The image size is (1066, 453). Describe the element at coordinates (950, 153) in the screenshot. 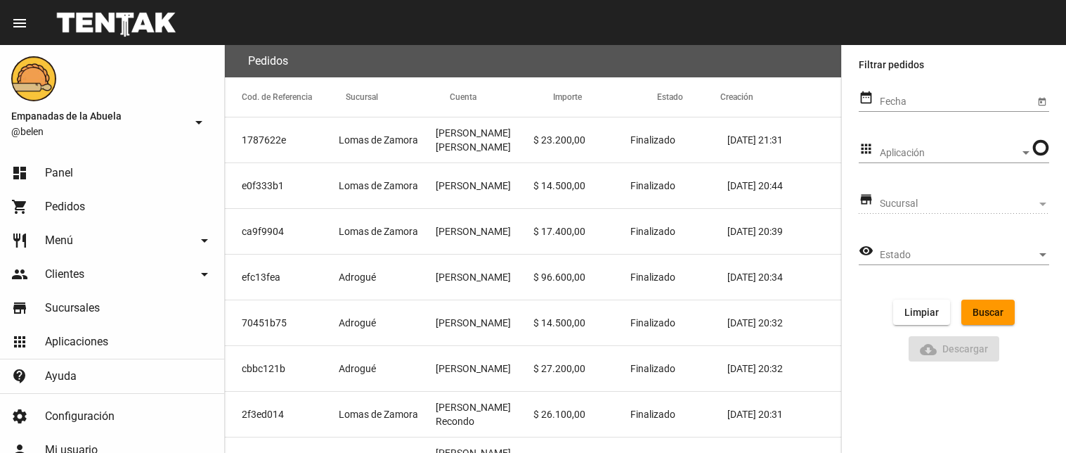

I see `span: Aplicación` at that location.